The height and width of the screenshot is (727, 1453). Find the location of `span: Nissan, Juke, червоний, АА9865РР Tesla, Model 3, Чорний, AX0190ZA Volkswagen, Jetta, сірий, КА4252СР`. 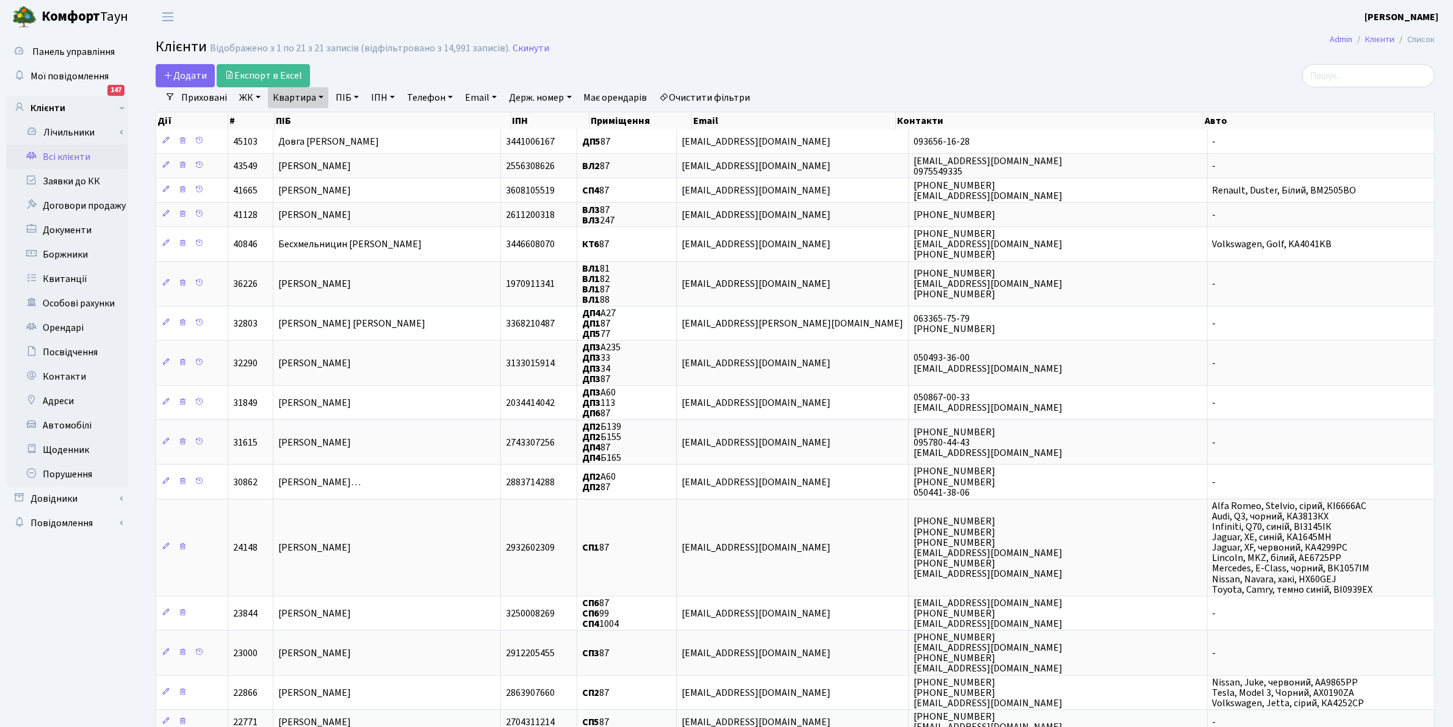

span: Nissan, Juke, червоний, АА9865РР Tesla, Model 3, Чорний, AX0190ZA Volkswagen, Jetta, сірий, КА4252СР is located at coordinates (1288, 693).